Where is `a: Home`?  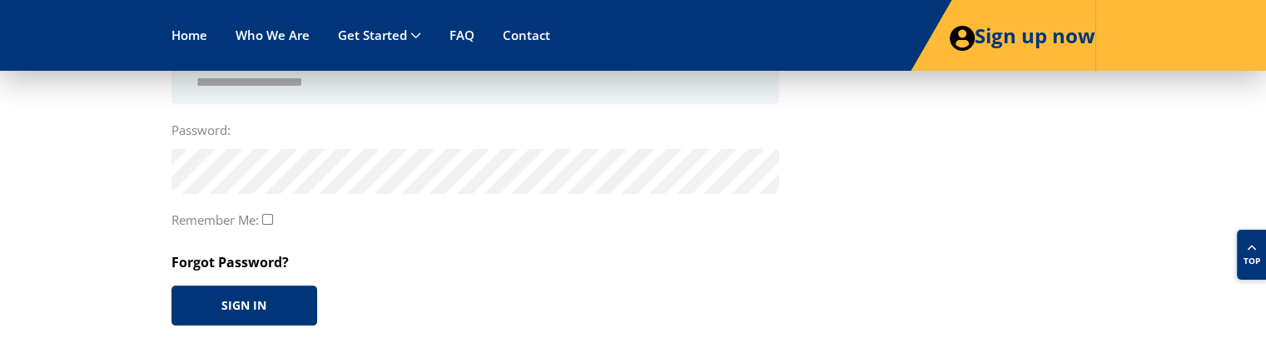
a: Home is located at coordinates (196, 35).